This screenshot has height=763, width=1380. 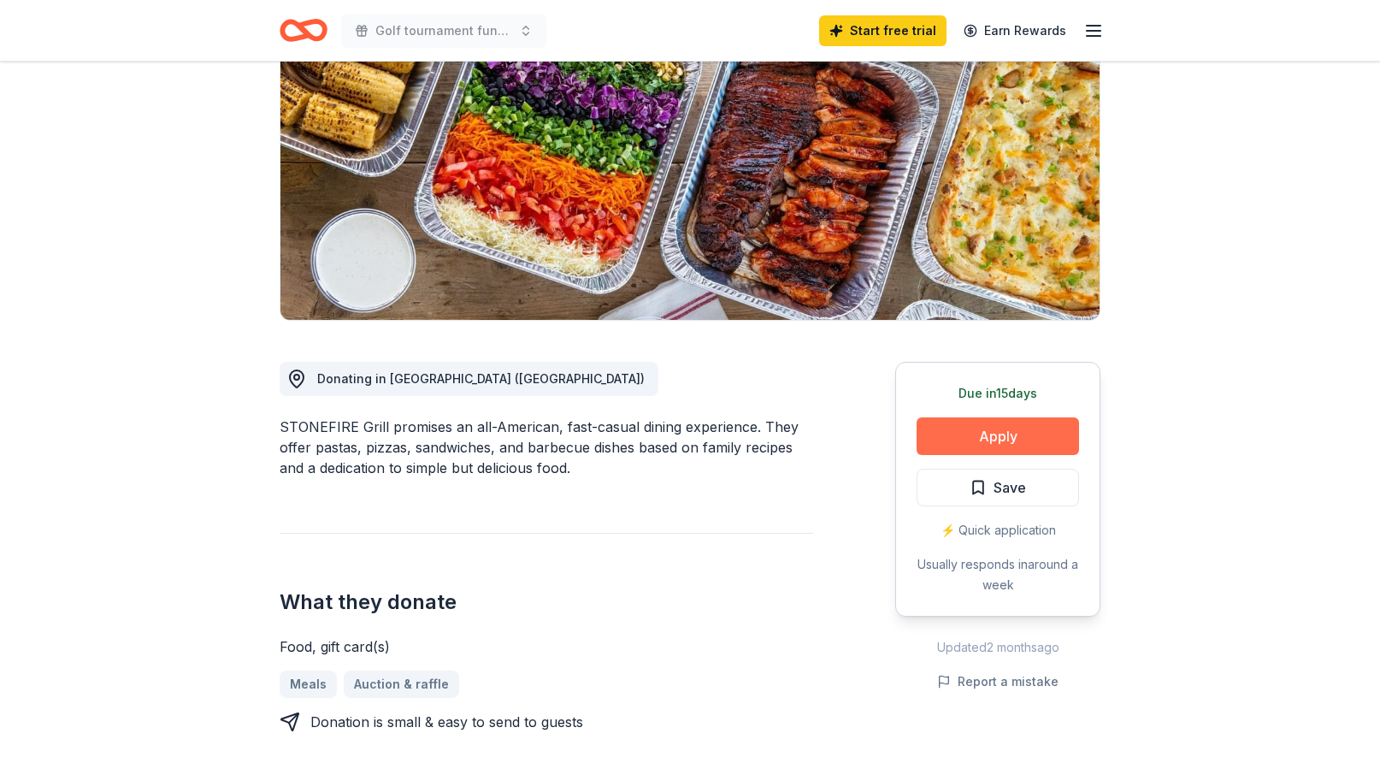 I want to click on a: Auction & raffle, so click(x=401, y=684).